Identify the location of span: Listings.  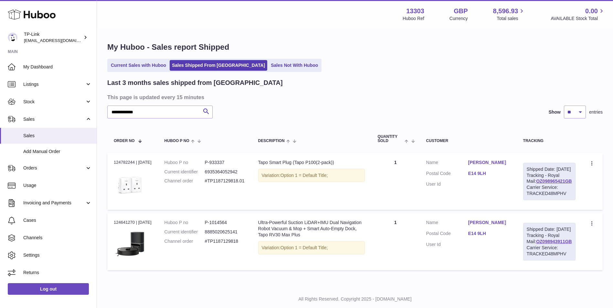
(54, 84).